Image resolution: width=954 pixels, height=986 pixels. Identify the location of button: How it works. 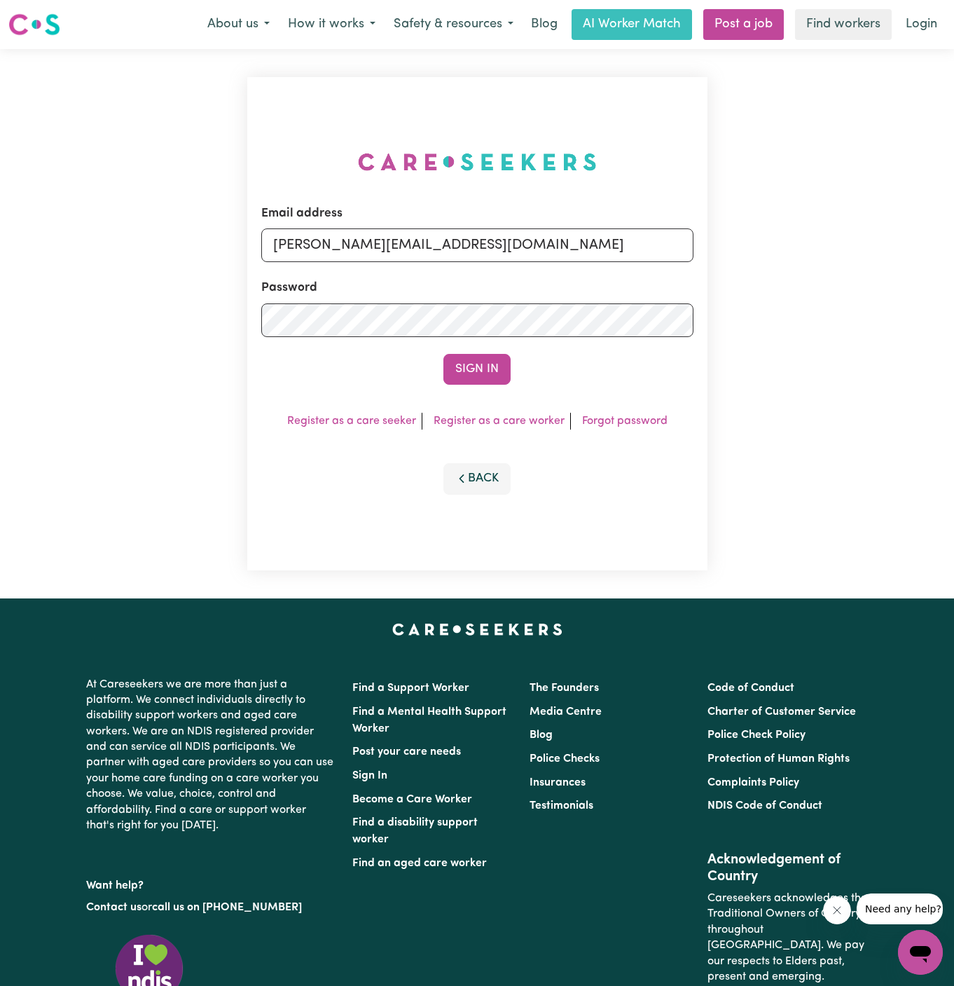
(331, 25).